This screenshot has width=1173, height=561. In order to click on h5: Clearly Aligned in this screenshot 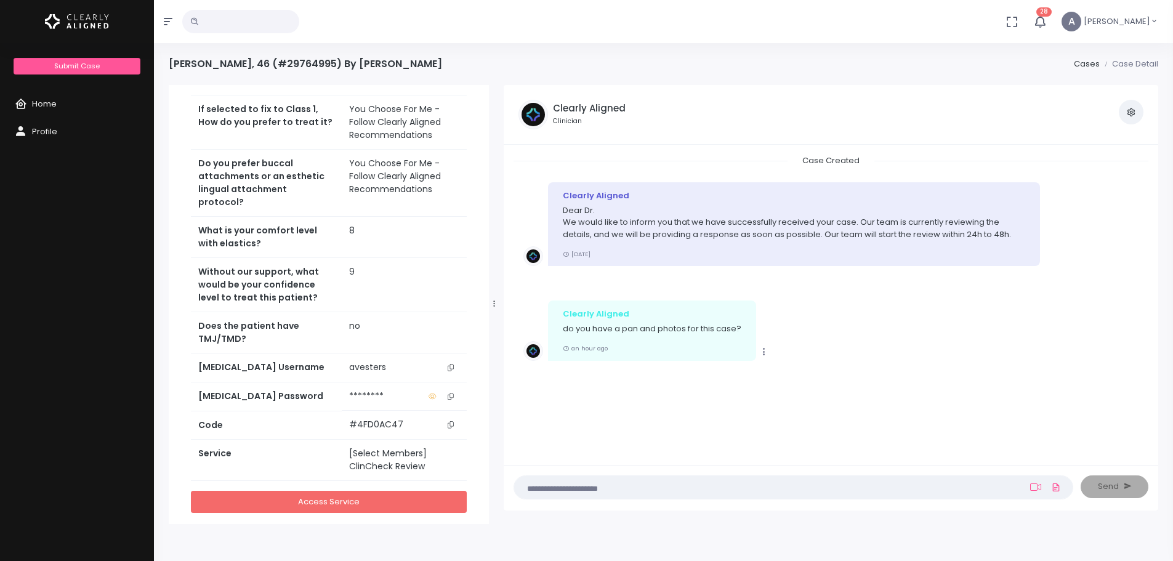, I will do `click(589, 108)`.